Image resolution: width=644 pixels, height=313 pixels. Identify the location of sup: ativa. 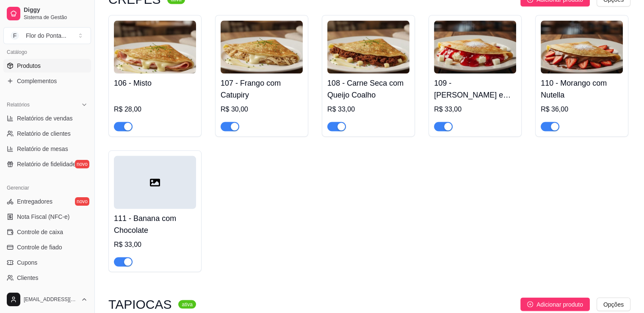
(187, 304).